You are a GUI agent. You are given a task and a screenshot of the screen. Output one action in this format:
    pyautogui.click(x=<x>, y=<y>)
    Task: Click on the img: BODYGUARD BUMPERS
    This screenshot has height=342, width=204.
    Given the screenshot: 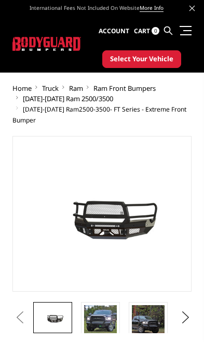 What is the action you would take?
    pyautogui.click(x=47, y=44)
    